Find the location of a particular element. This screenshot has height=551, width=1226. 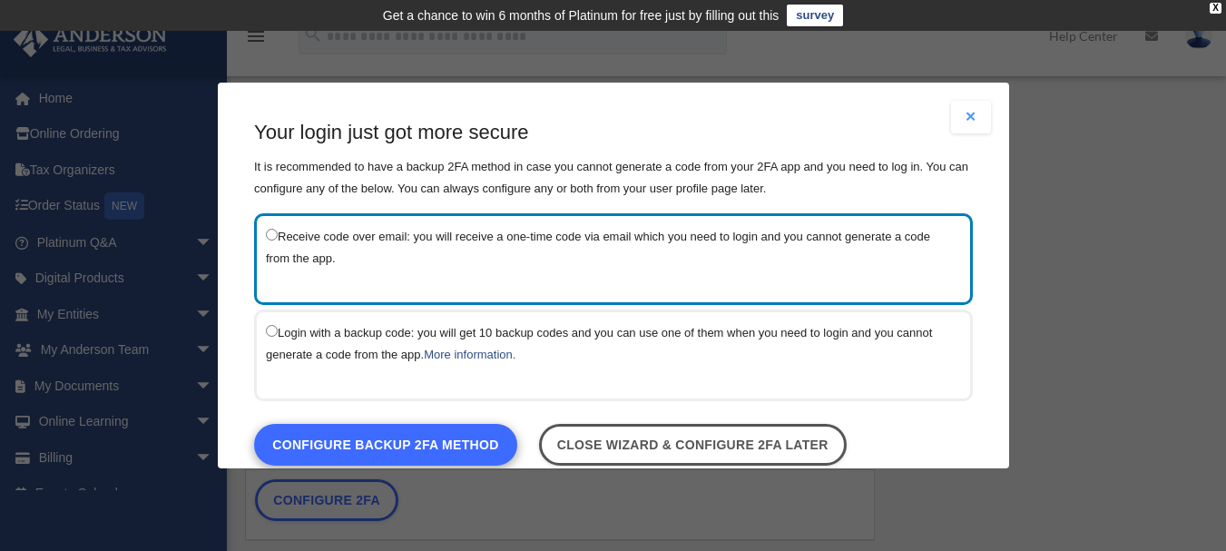

div: close is located at coordinates (1215, 8).